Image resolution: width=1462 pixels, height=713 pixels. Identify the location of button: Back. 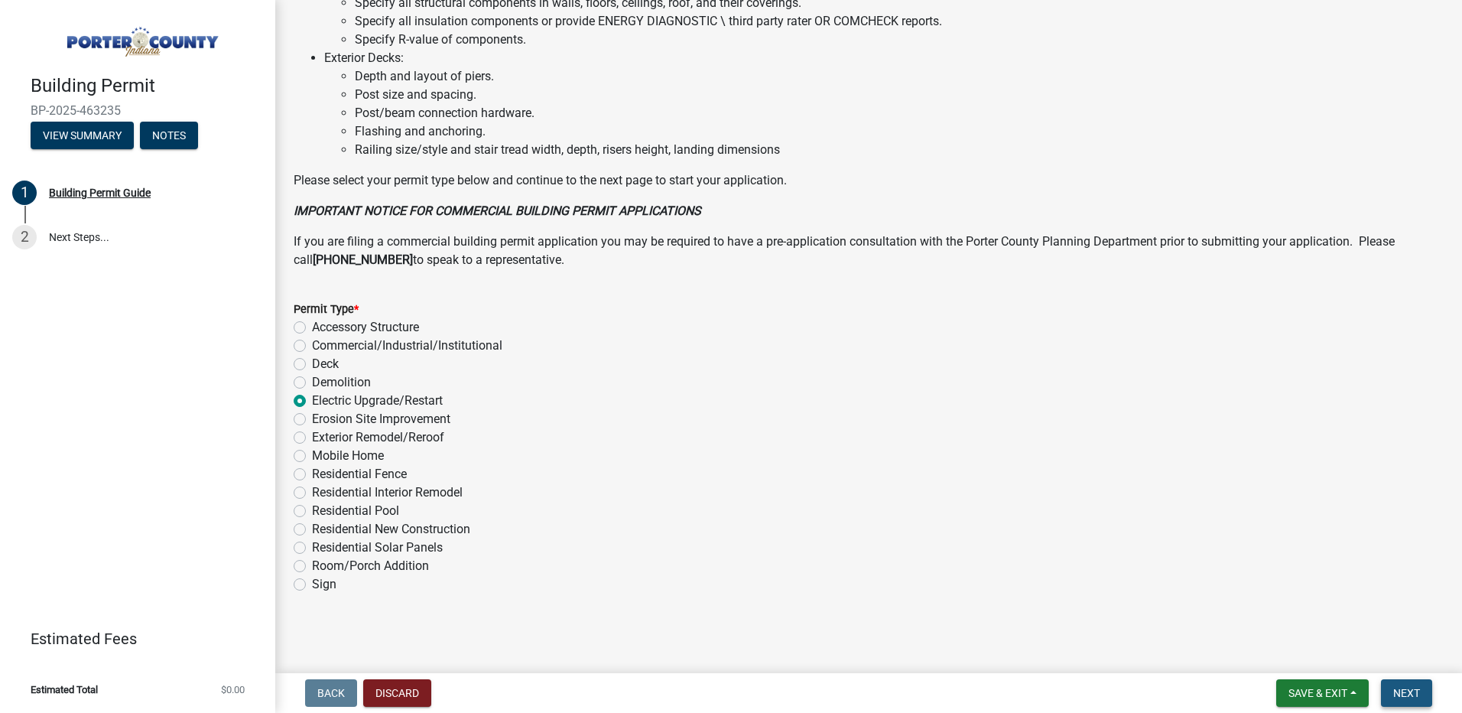
(331, 693).